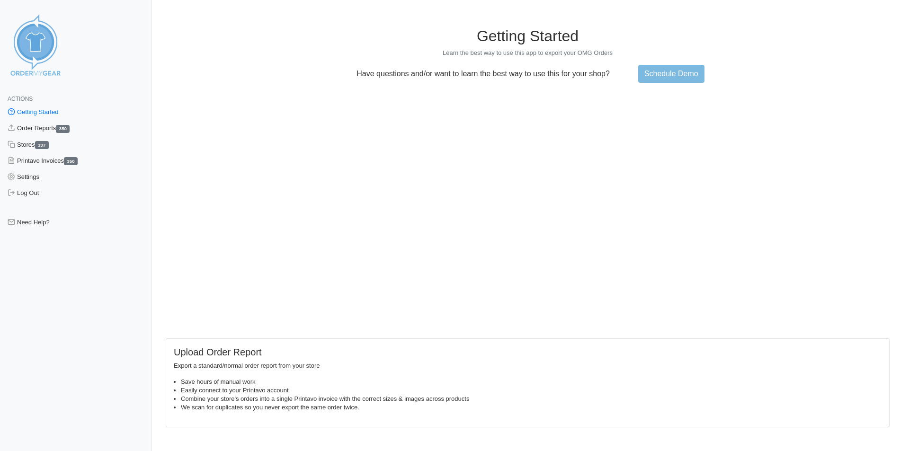 This screenshot has width=909, height=451. What do you see at coordinates (531, 399) in the screenshot?
I see `li: Combine your store's orders into a single Printavo invoice with the correct sizes & images across...` at bounding box center [531, 399].